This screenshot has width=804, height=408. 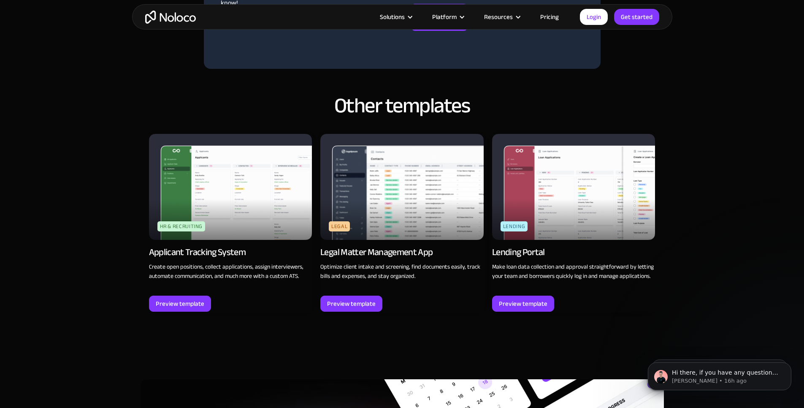 What do you see at coordinates (84, 32) in the screenshot?
I see `div: message notification from Darragh, 16h ago. Hi there, if you have any questions about our pricing...` at bounding box center [84, 32].